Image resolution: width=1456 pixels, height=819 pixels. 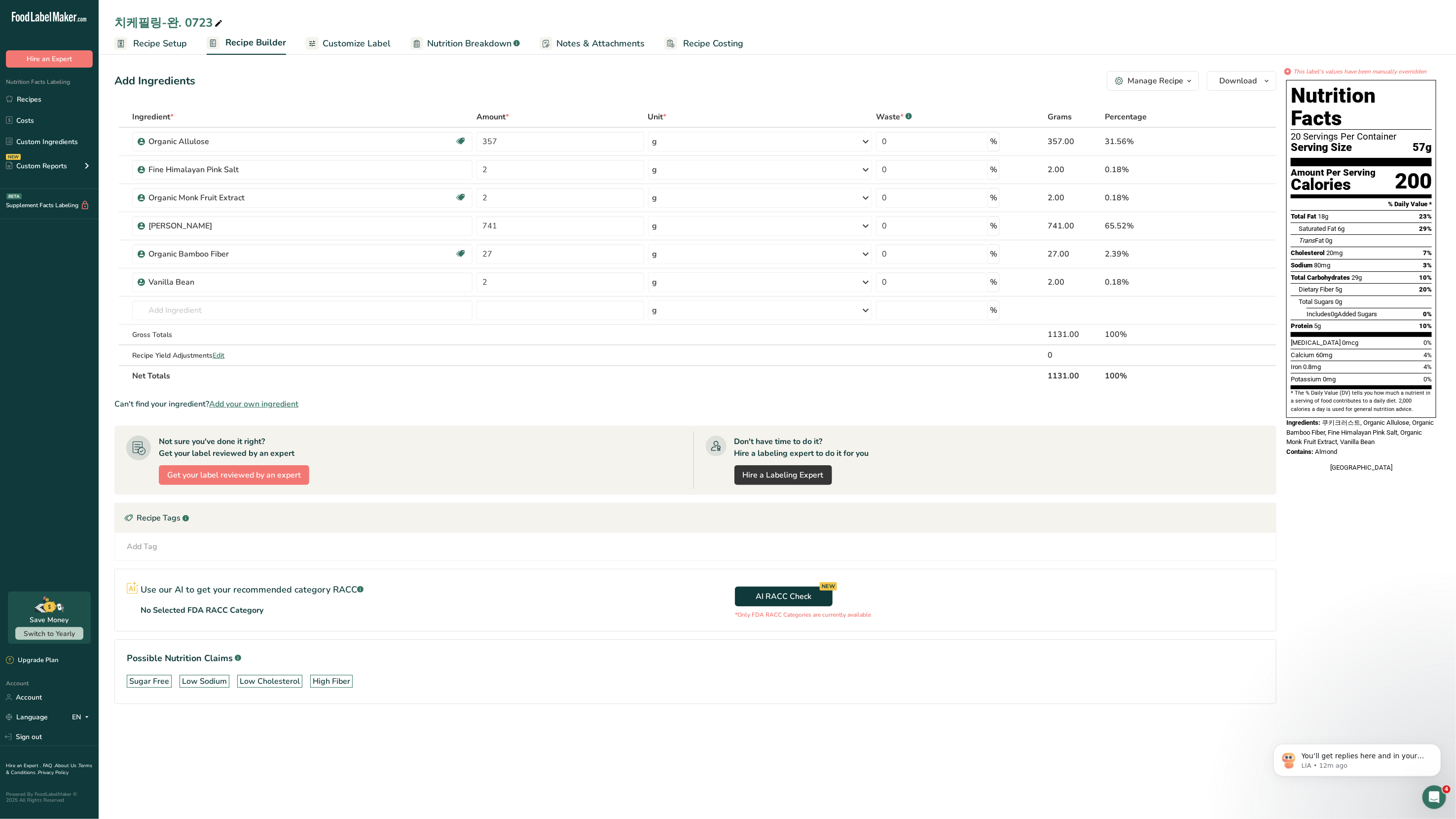 What do you see at coordinates (270, 681) in the screenshot?
I see `div: Low Cholesterol` at bounding box center [270, 681].